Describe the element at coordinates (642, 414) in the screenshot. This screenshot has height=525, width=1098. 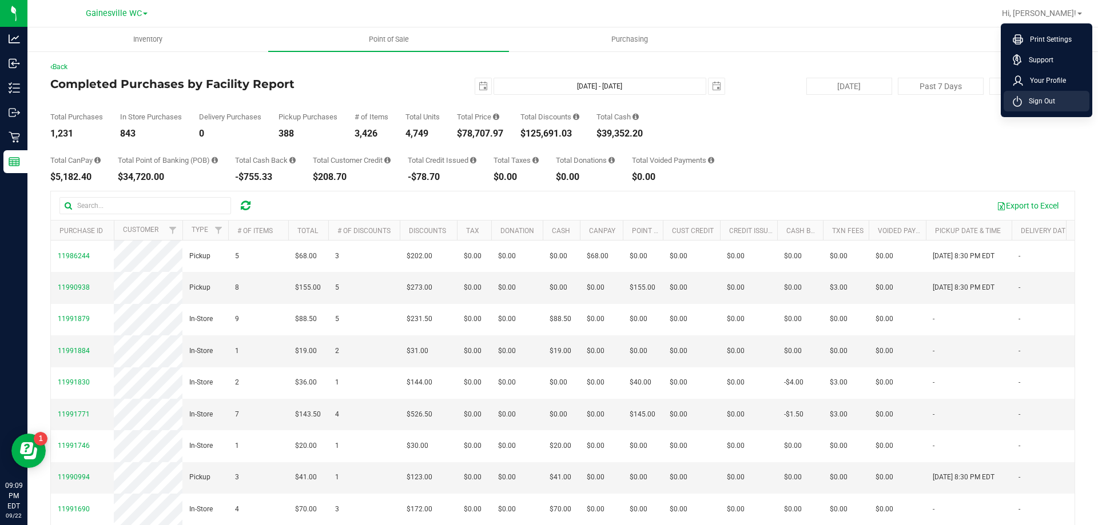
I see `span: $145.00` at that location.